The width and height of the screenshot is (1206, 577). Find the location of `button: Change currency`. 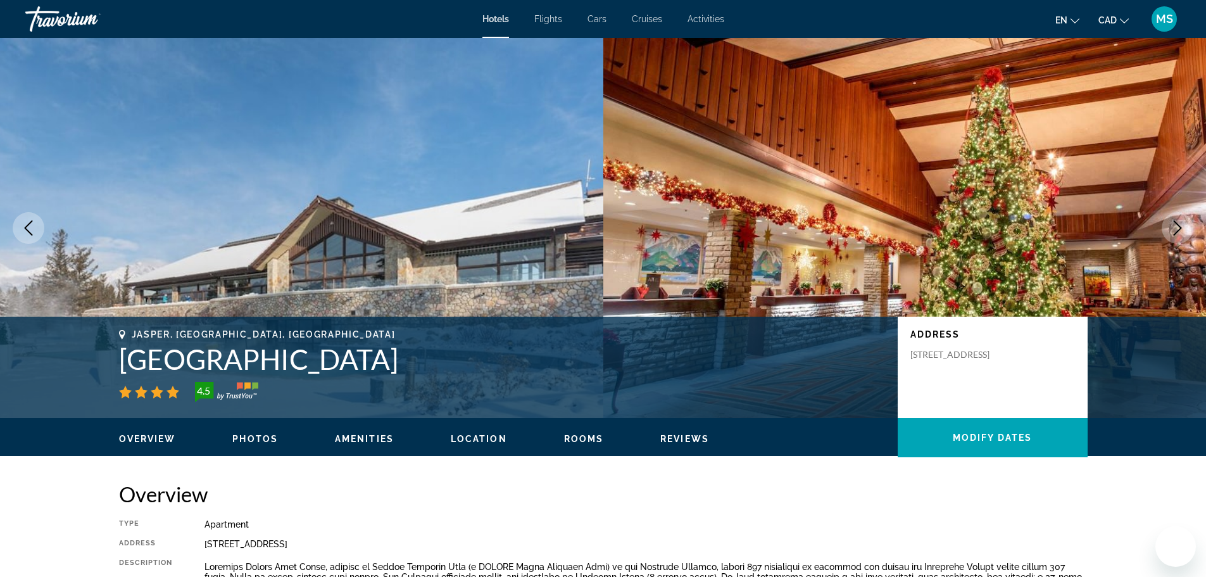

button: Change currency is located at coordinates (1113, 20).